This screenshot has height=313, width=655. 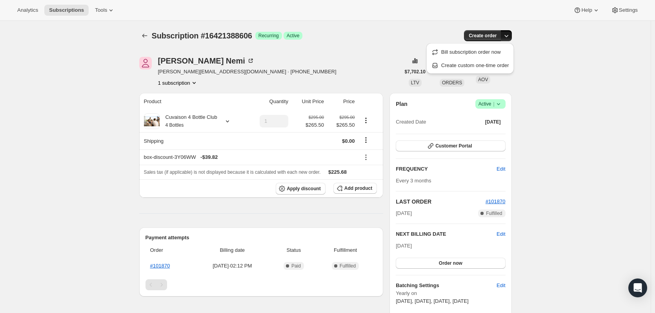 I want to click on span: Settings, so click(x=629, y=10).